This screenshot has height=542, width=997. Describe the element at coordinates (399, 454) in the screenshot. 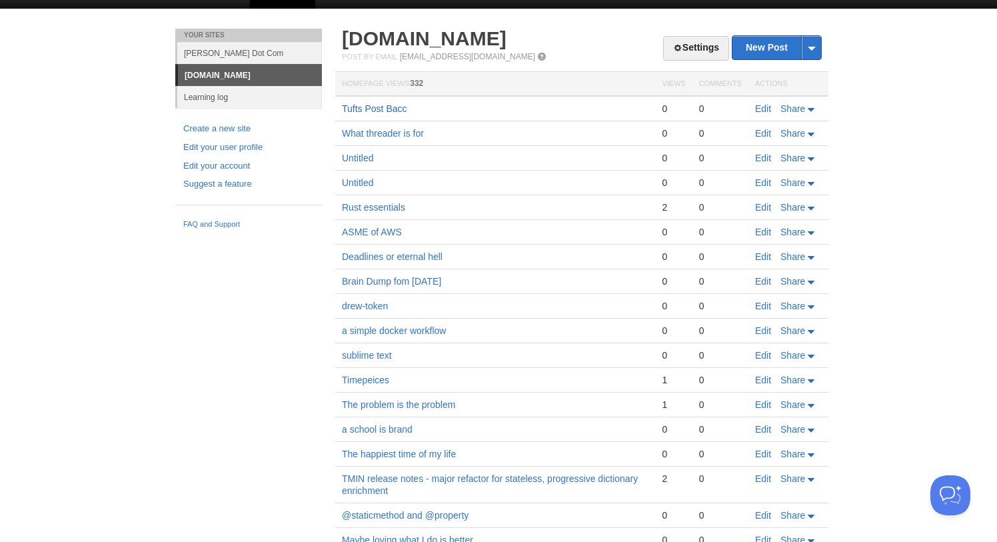

I see `a: The happiest time of my life` at that location.